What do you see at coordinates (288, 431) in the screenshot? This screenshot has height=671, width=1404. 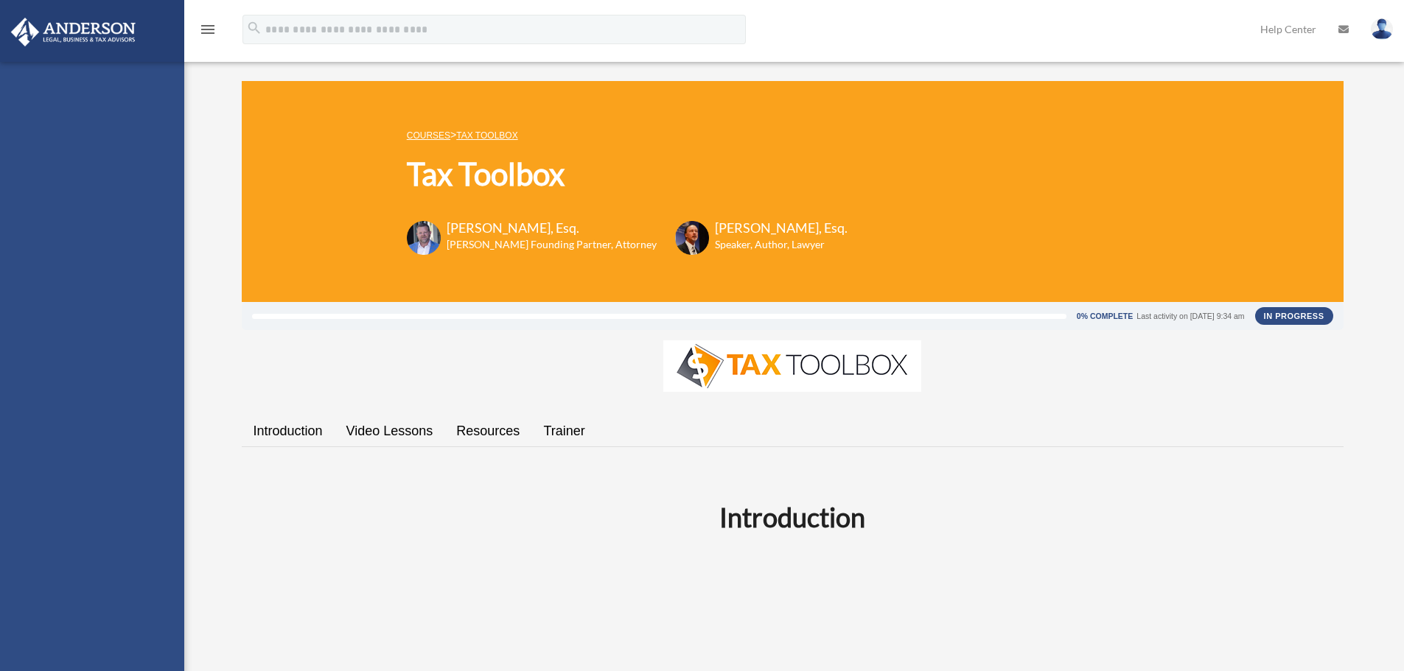 I see `a: Introduction` at bounding box center [288, 431].